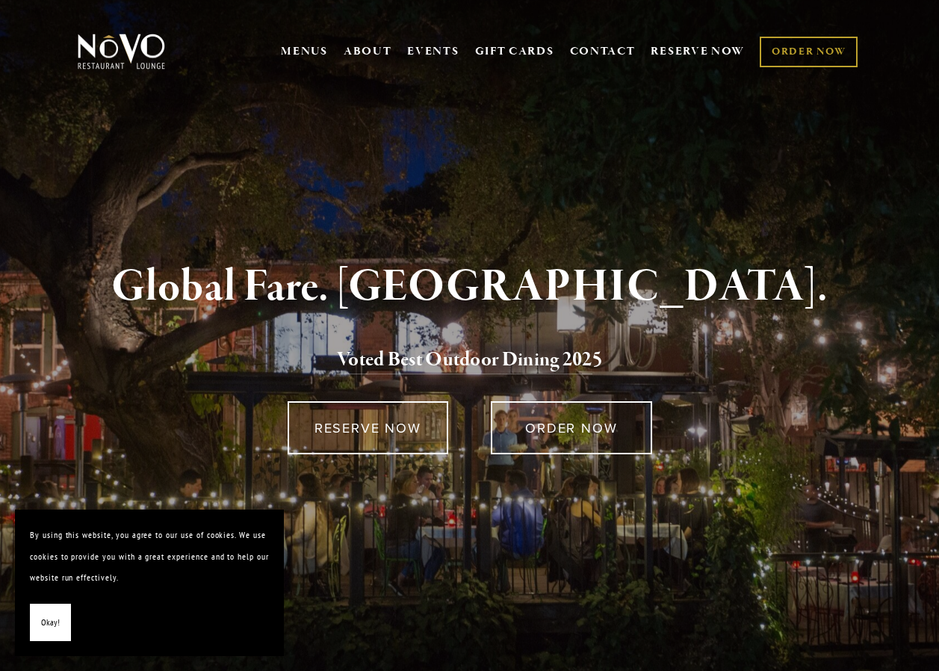 The height and width of the screenshot is (671, 939). I want to click on a: Voted Best Outdoor Dining 202, so click(464, 361).